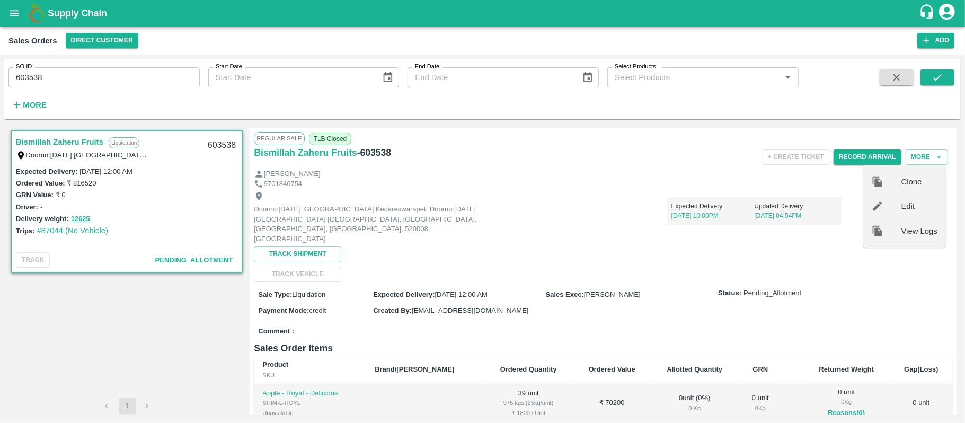 The image size is (965, 423). What do you see at coordinates (104, 77) in the screenshot?
I see `input: Enter SO ID` at bounding box center [104, 77].